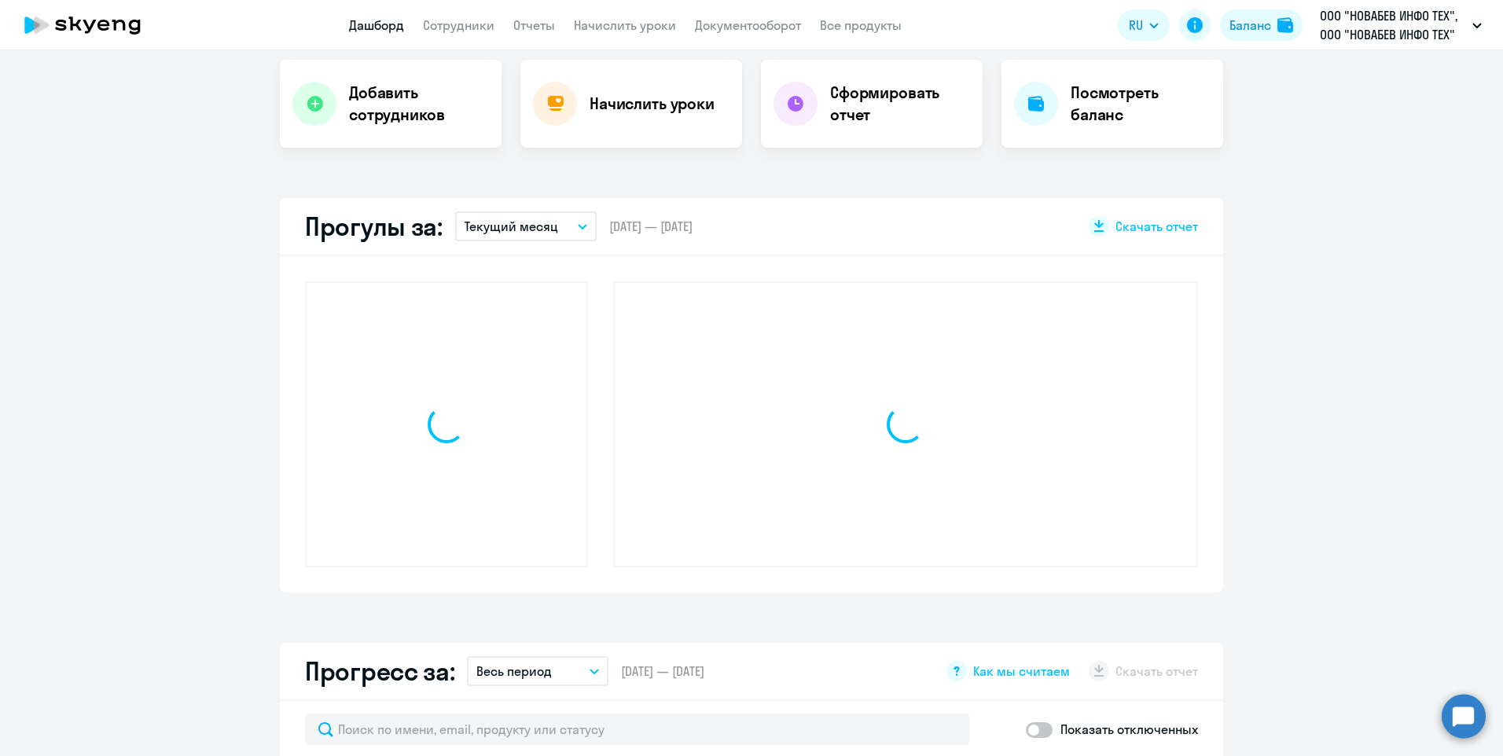 The height and width of the screenshot is (756, 1503). I want to click on a: Отчеты, so click(534, 25).